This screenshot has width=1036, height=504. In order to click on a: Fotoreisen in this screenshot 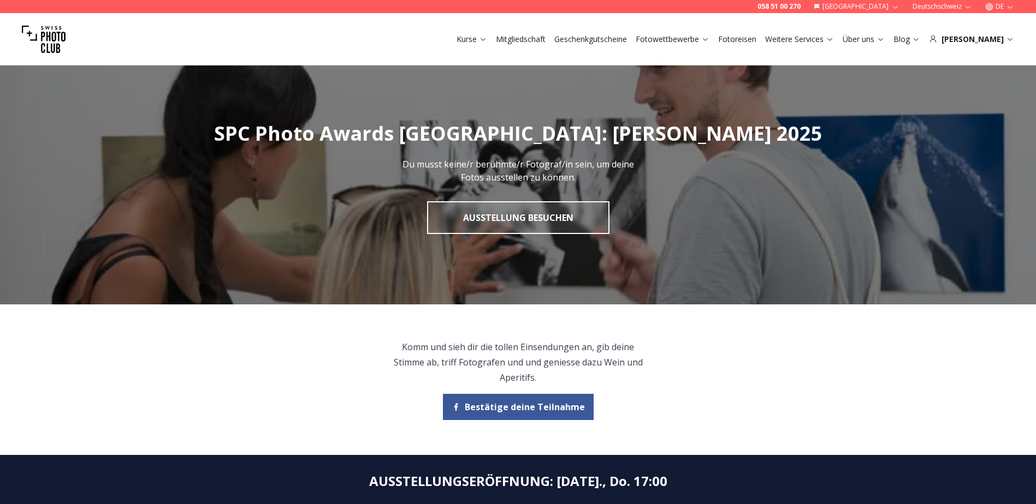, I will do `click(737, 39)`.